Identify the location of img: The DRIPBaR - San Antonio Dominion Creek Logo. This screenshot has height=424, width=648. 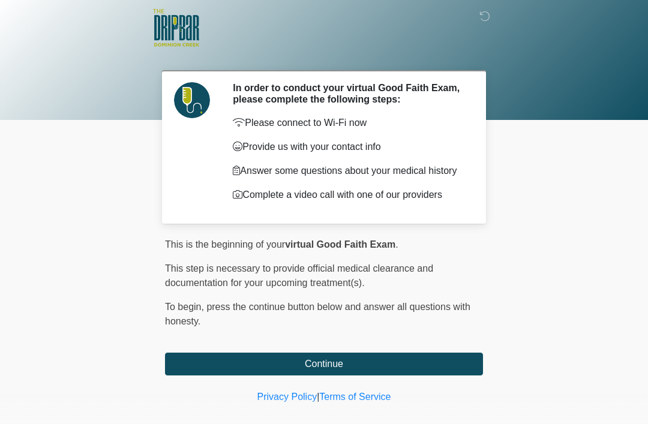
(176, 29).